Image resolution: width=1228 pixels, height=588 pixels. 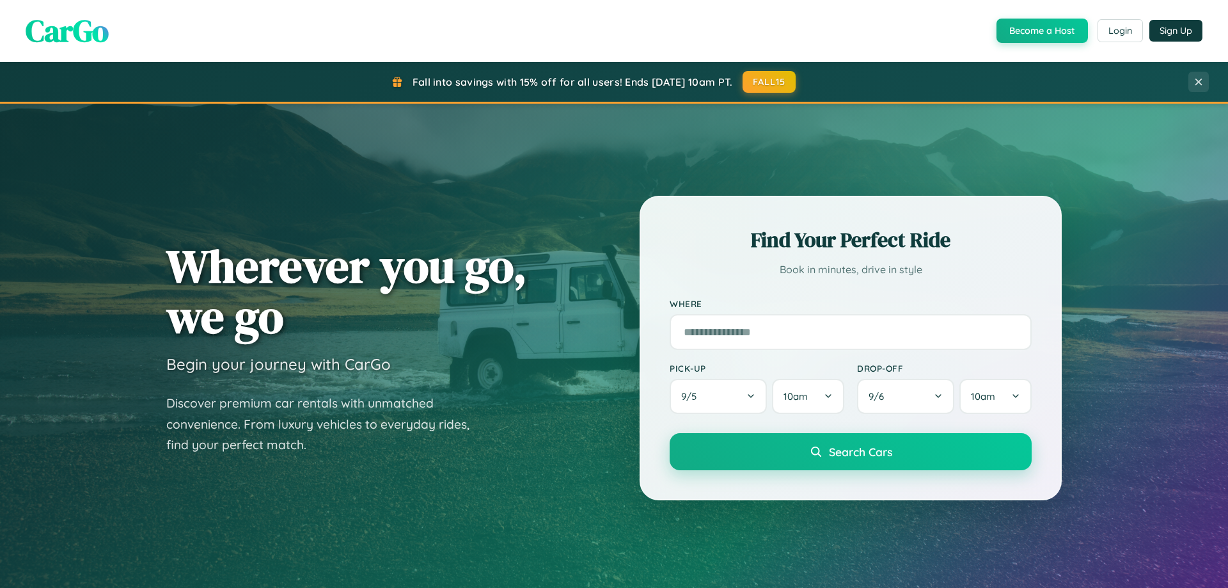 I want to click on button: 9/5, so click(x=718, y=396).